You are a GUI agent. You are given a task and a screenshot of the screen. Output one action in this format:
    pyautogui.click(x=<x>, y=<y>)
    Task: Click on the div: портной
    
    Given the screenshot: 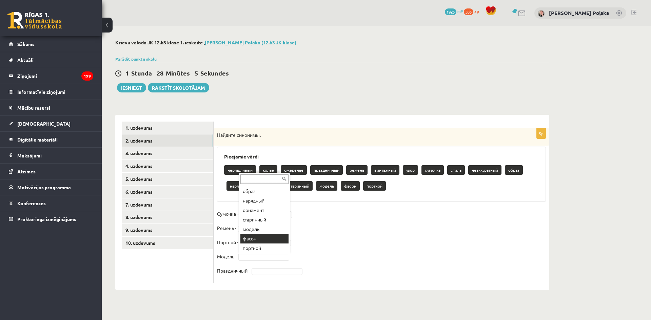 What is the action you would take?
    pyautogui.click(x=264, y=248)
    